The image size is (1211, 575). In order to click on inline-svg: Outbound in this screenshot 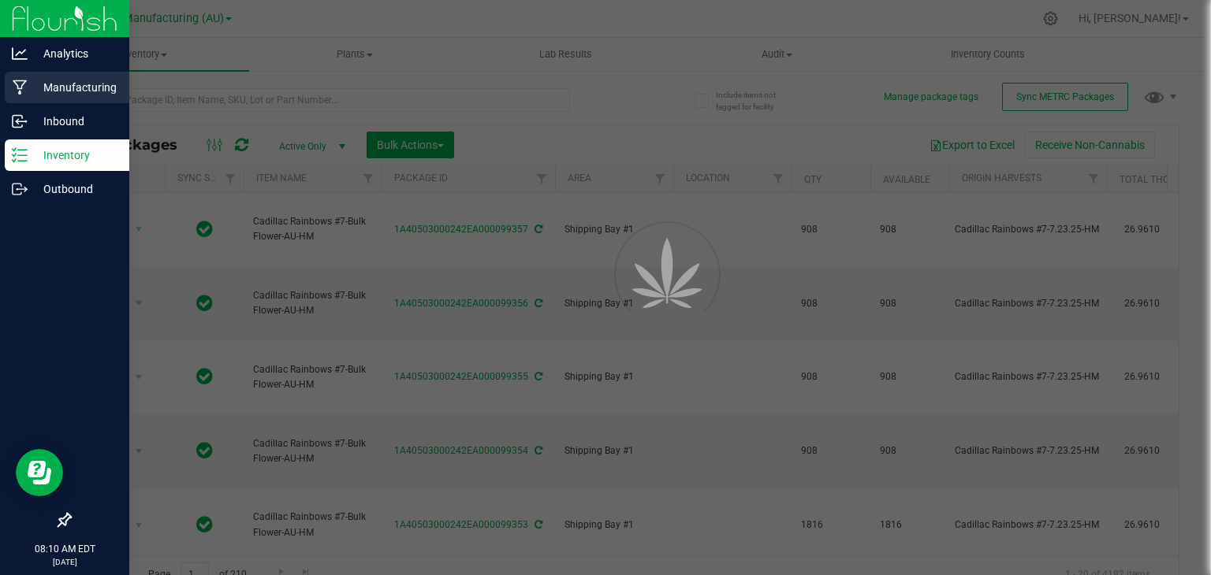, I will do `click(20, 189)`.